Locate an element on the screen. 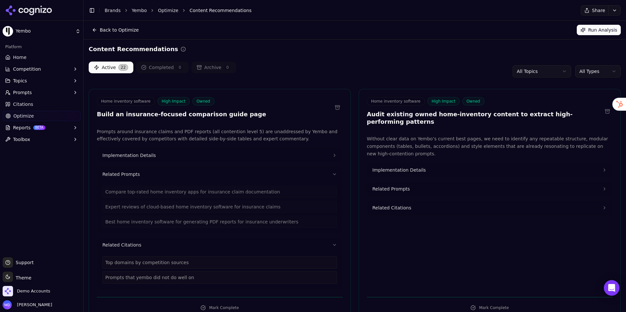  div: Compare top-rated home inventory apps for insurance claim documentation is located at coordinates (220, 192).